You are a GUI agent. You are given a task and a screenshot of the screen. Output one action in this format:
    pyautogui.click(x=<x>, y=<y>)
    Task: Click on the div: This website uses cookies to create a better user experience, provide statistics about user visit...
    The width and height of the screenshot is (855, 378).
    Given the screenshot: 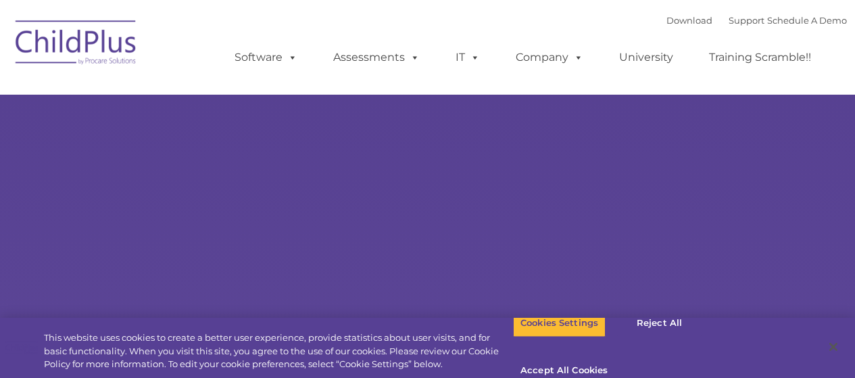 What is the action you would take?
    pyautogui.click(x=278, y=351)
    